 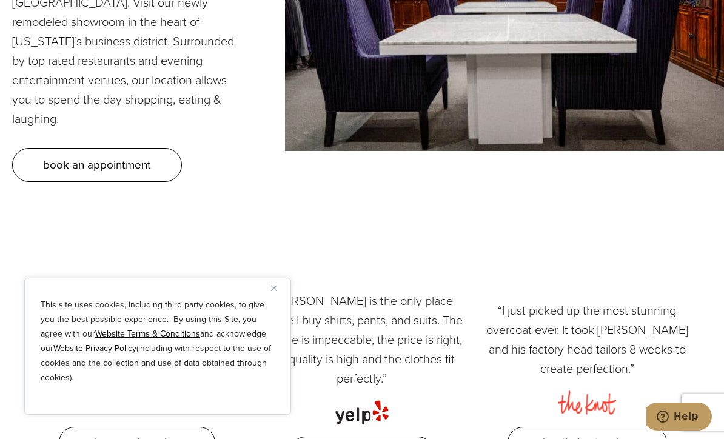 I want to click on img: yelp, so click(x=362, y=406).